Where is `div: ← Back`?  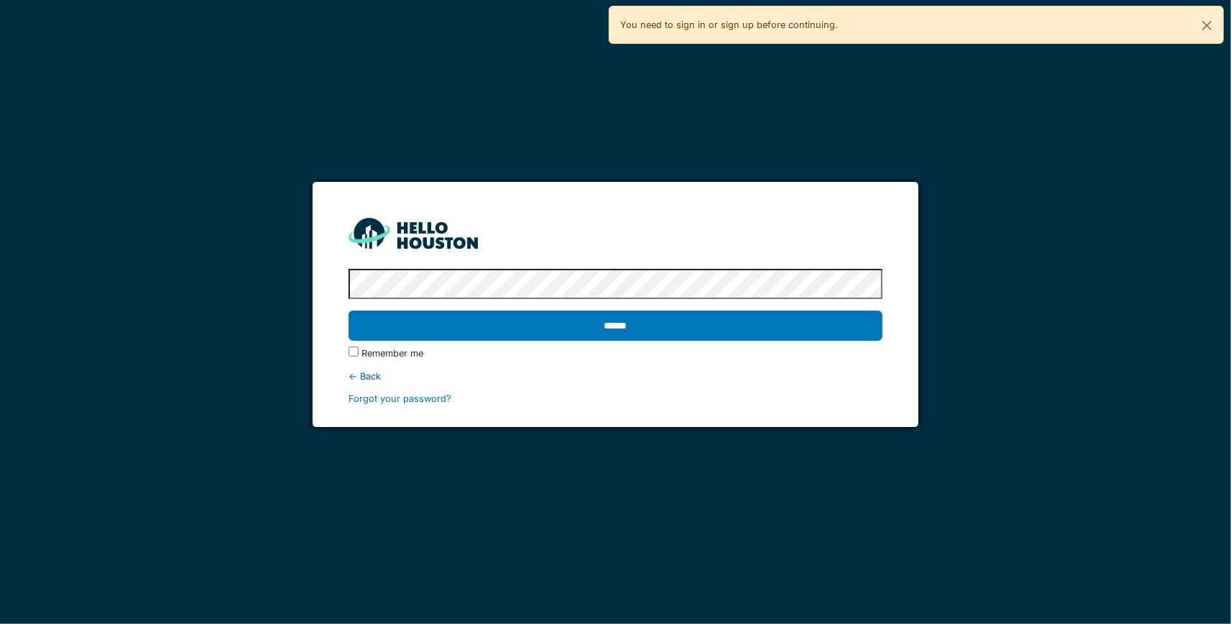
div: ← Back is located at coordinates (616, 376).